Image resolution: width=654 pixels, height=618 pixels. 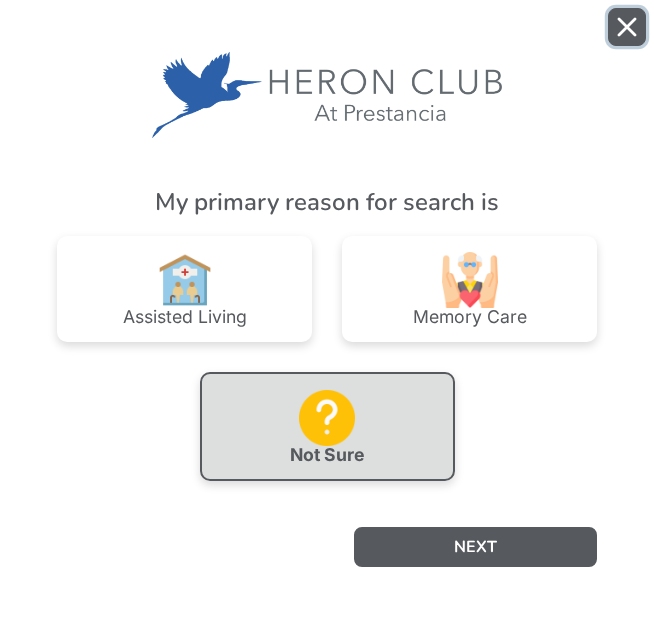 What do you see at coordinates (475, 547) in the screenshot?
I see `button: NEXT` at bounding box center [475, 547].